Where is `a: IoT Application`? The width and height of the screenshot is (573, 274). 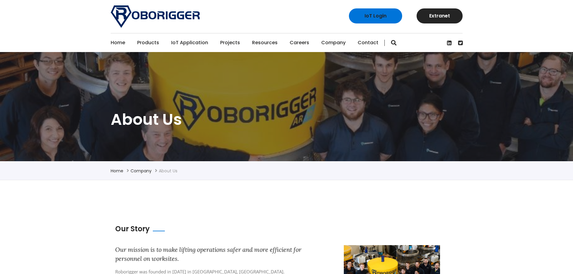
a: IoT Application is located at coordinates (190, 43).